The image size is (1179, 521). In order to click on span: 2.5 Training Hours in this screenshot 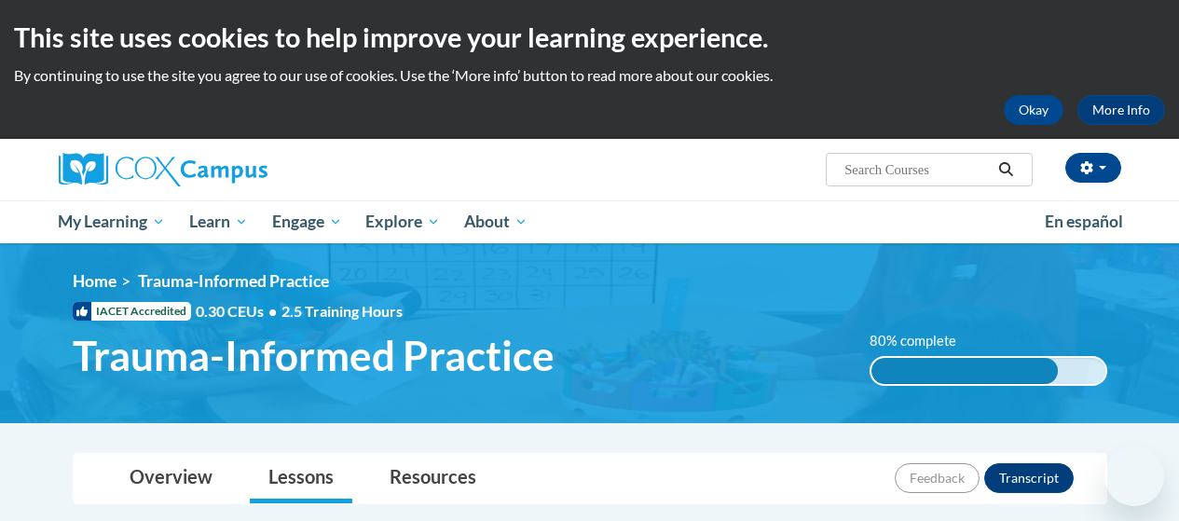, I will do `click(342, 310)`.